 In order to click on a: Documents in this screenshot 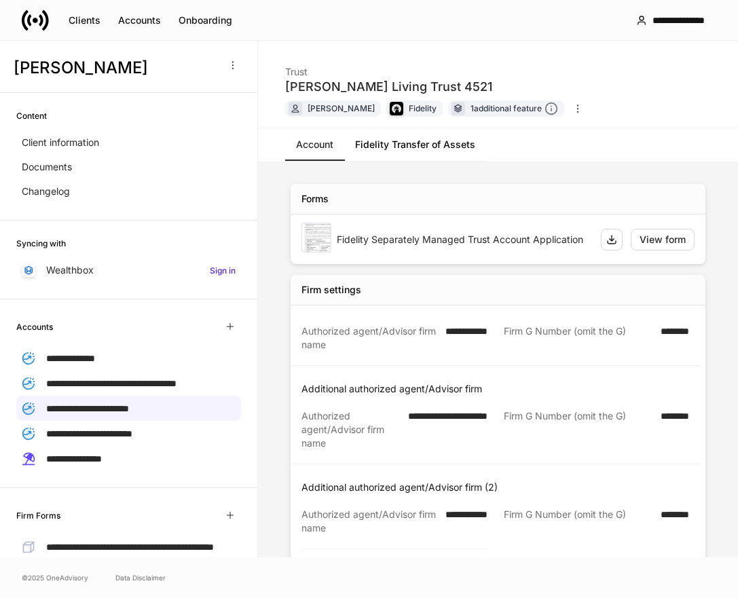, I will do `click(128, 167)`.